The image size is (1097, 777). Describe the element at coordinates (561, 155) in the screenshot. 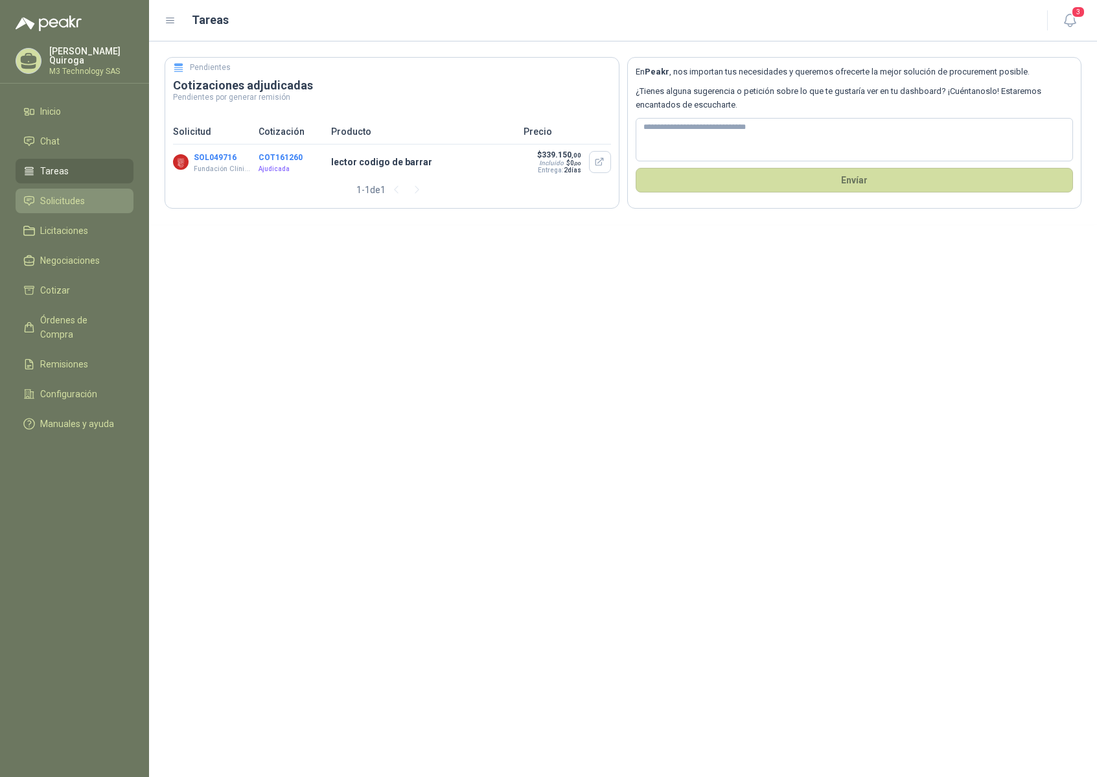

I see `span: 339.150` at that location.